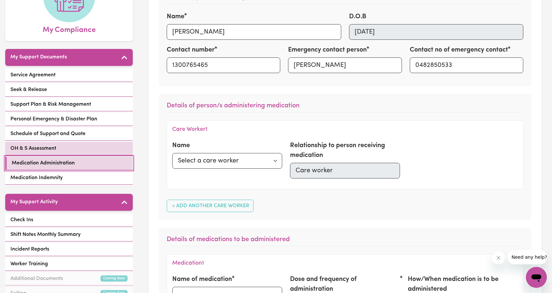  I want to click on button: My Support Documents, so click(69, 57).